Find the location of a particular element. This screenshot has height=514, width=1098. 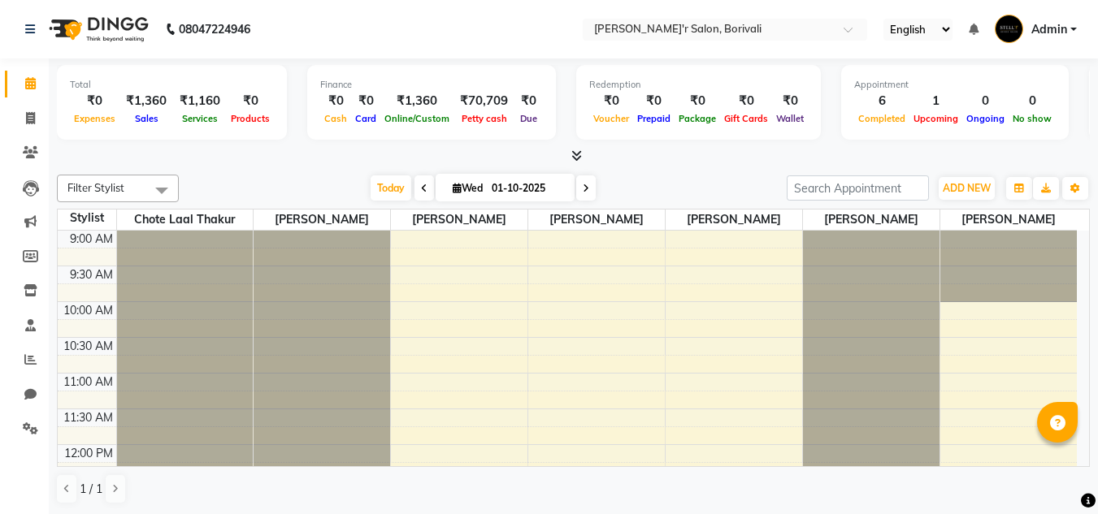

div: 9:00 AM is located at coordinates (91, 239).